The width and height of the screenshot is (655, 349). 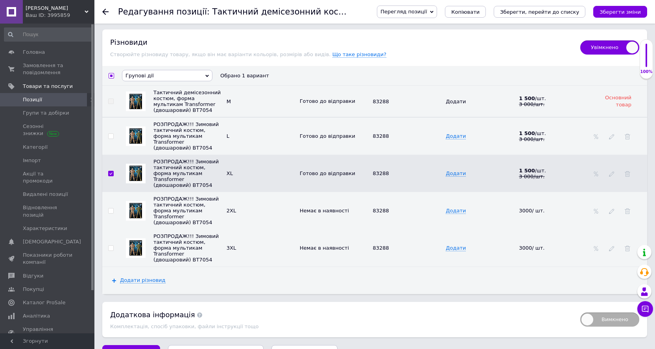 I want to click on body: Редактор, 12662D63-ADF9-4214-9CB6-E39988C3F4A1, so click(x=100, y=136).